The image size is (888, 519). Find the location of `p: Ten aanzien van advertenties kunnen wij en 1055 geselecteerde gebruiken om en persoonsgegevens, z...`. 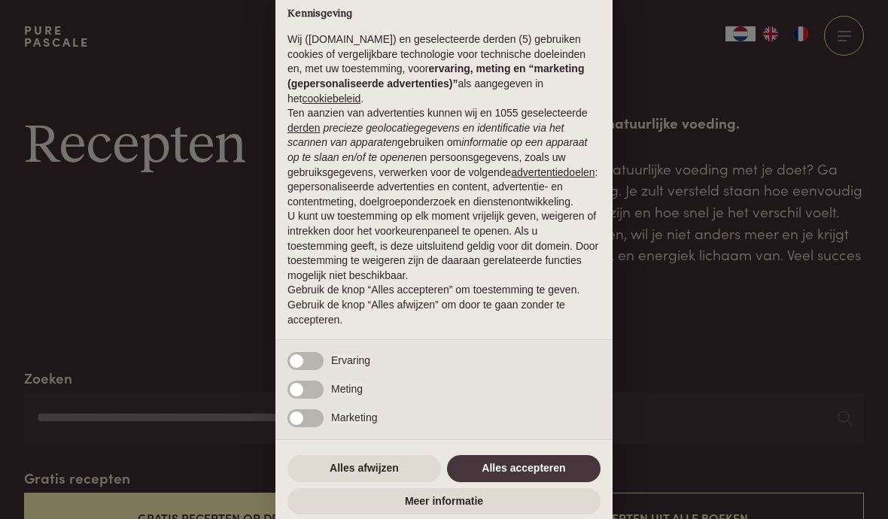

p: Ten aanzien van advertenties kunnen wij en 1055 geselecteerde gebruiken om en persoonsgegevens, z... is located at coordinates (444, 157).